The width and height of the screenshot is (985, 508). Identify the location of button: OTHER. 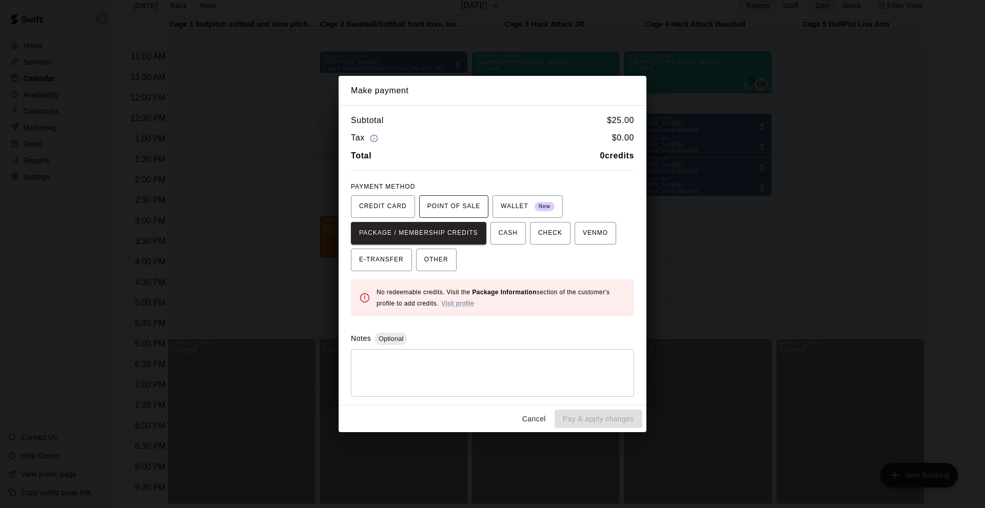
(436, 260).